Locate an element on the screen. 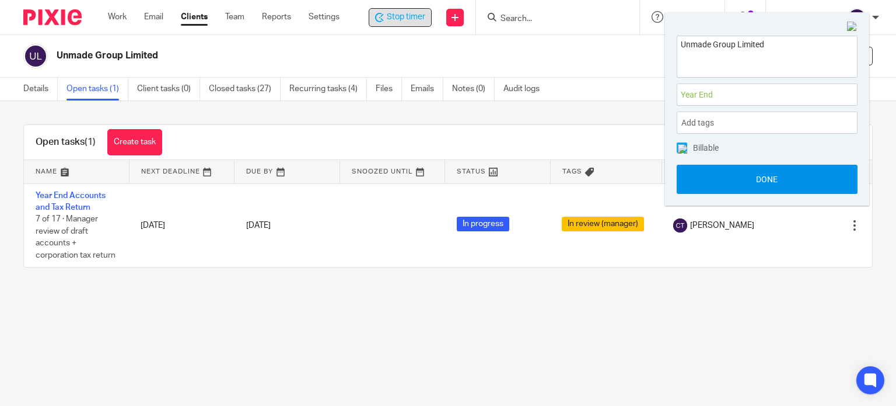 This screenshot has height=406, width=896. a: Work is located at coordinates (117, 17).